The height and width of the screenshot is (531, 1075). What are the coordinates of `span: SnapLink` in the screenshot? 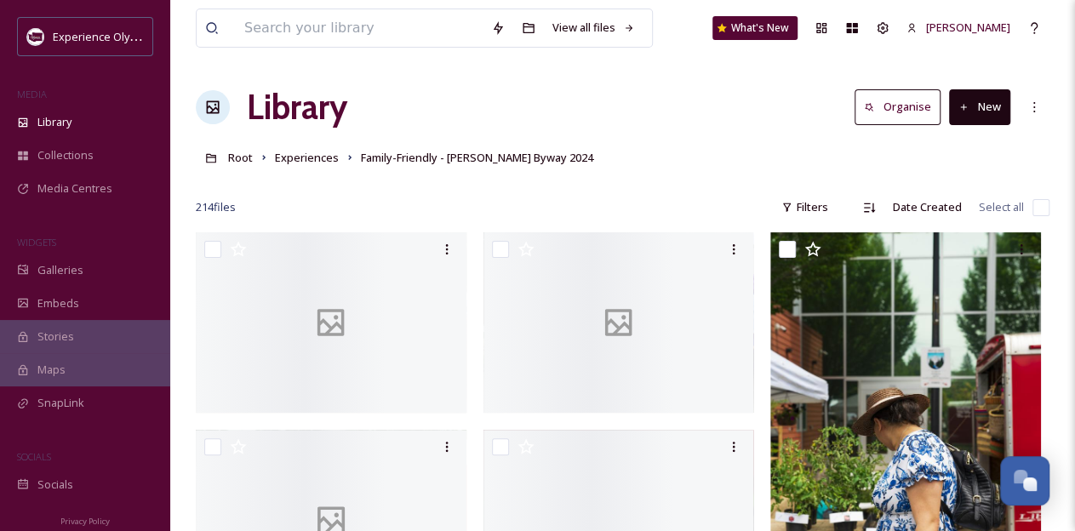 It's located at (60, 403).